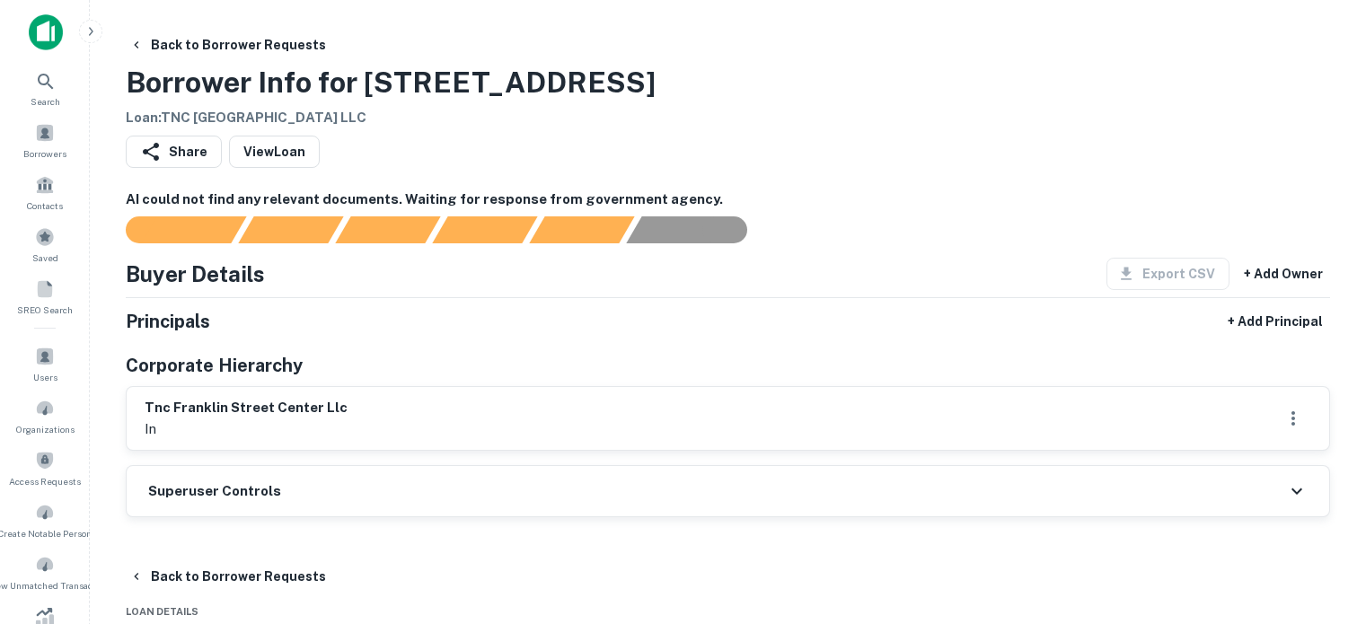 This screenshot has height=624, width=1366. Describe the element at coordinates (484, 230) in the screenshot. I see `div: Principals found, AI now looking for contact information...` at that location.